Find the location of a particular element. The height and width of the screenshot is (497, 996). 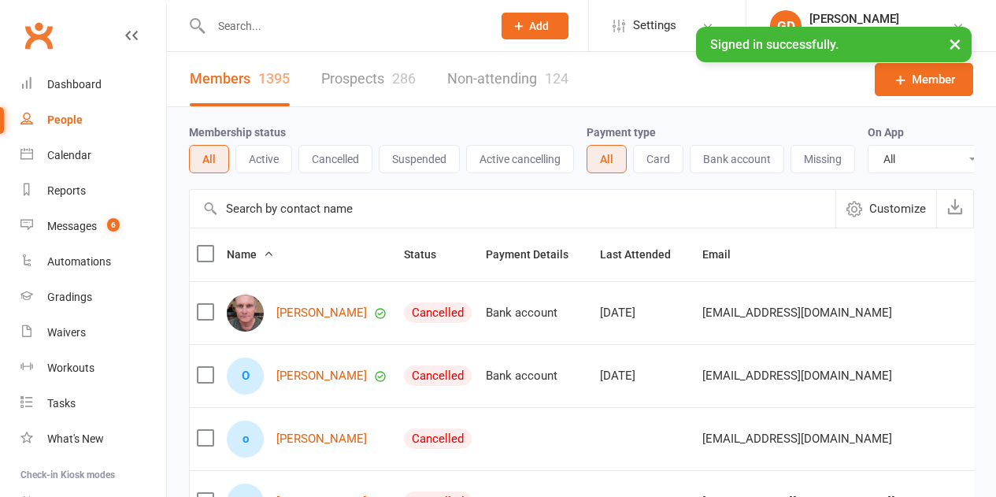

a: Calendar is located at coordinates (93, 155).